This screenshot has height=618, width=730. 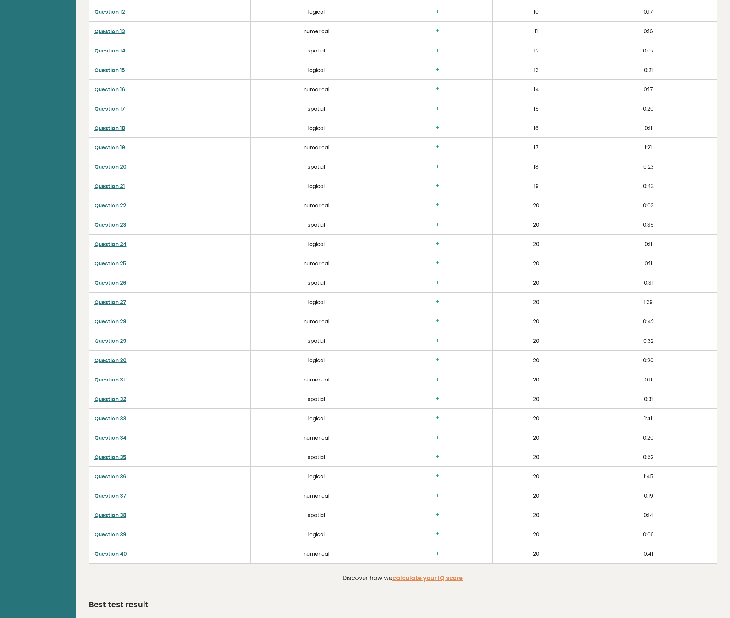 What do you see at coordinates (536, 11) in the screenshot?
I see `td: 10` at bounding box center [536, 11].